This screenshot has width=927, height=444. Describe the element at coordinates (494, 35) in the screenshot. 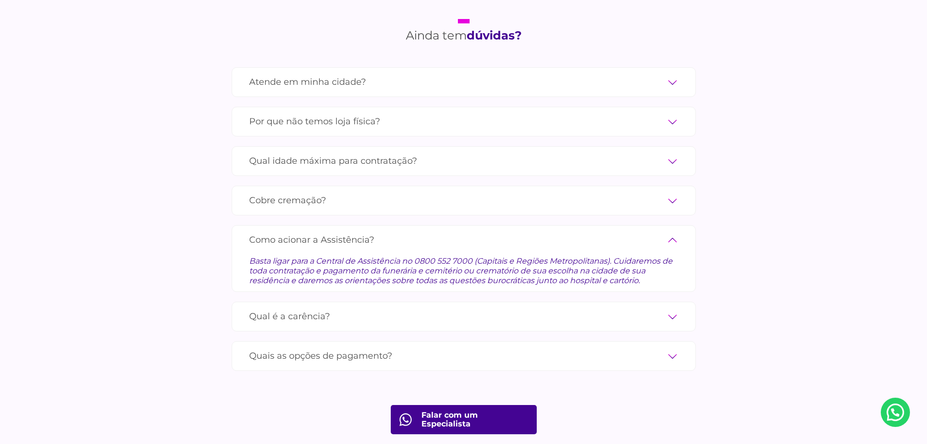

I see `strong: dúvidas?` at that location.